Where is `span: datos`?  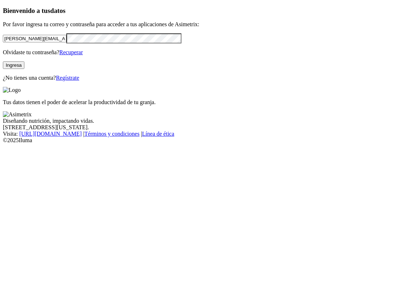
span: datos is located at coordinates (58, 10).